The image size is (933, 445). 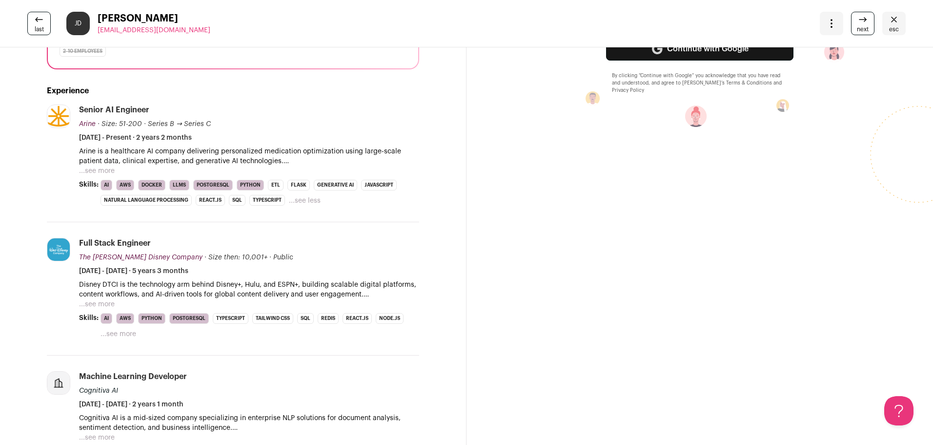 I want to click on div: JD, so click(x=78, y=23).